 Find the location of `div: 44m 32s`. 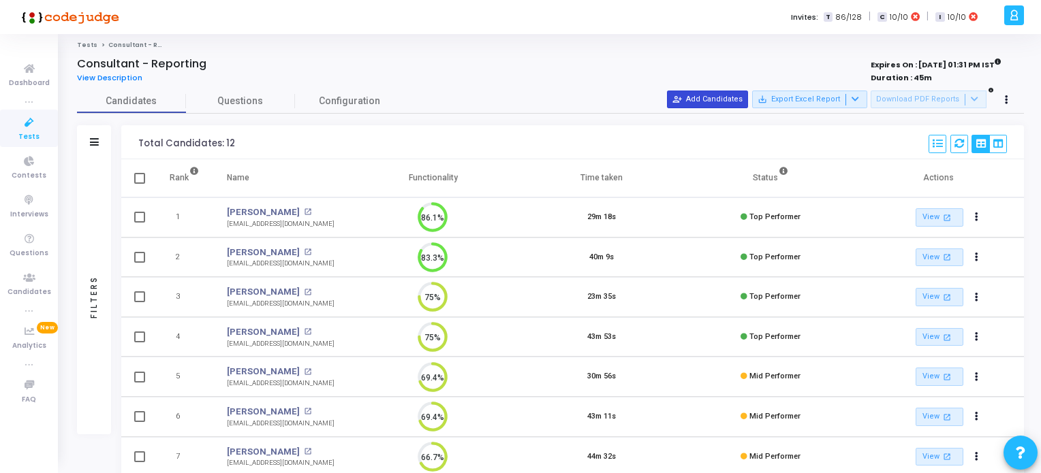

div: 44m 32s is located at coordinates (601, 457).